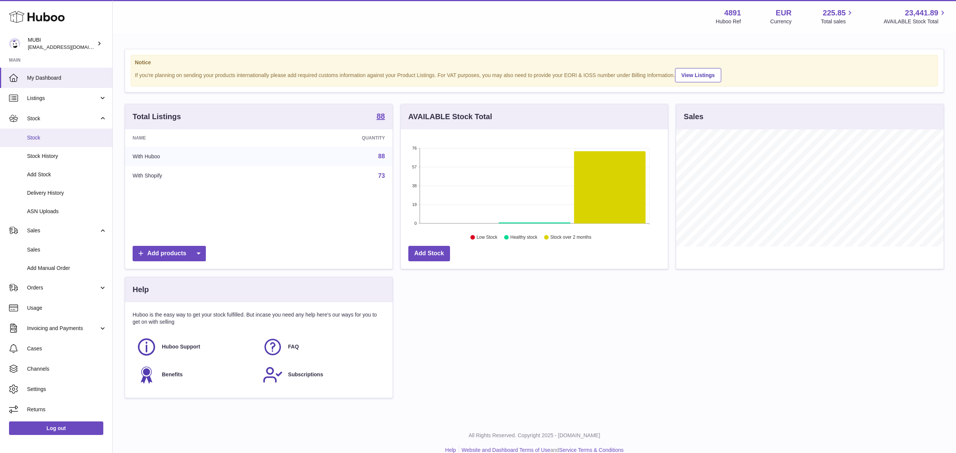 The width and height of the screenshot is (956, 453). I want to click on text: 0, so click(416, 223).